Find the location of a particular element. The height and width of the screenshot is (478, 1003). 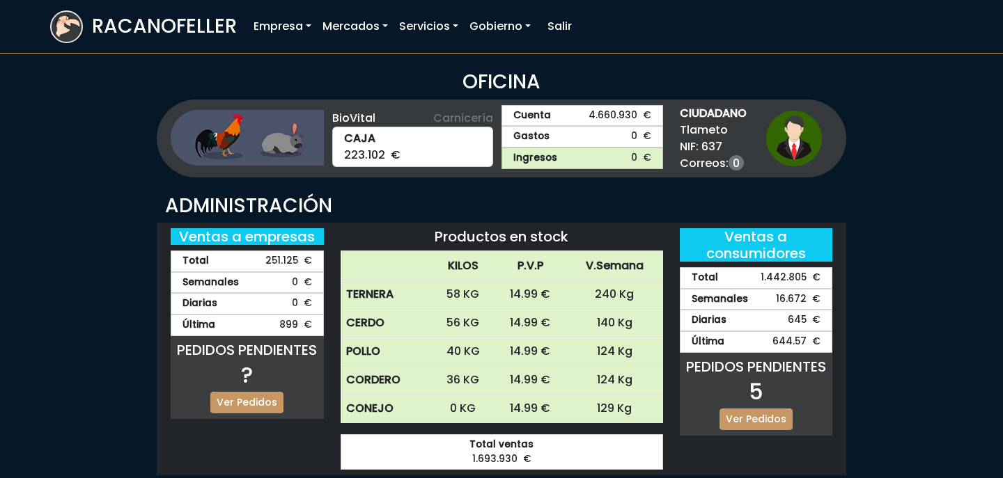

strong: Total ventas is located at coordinates (501, 445).